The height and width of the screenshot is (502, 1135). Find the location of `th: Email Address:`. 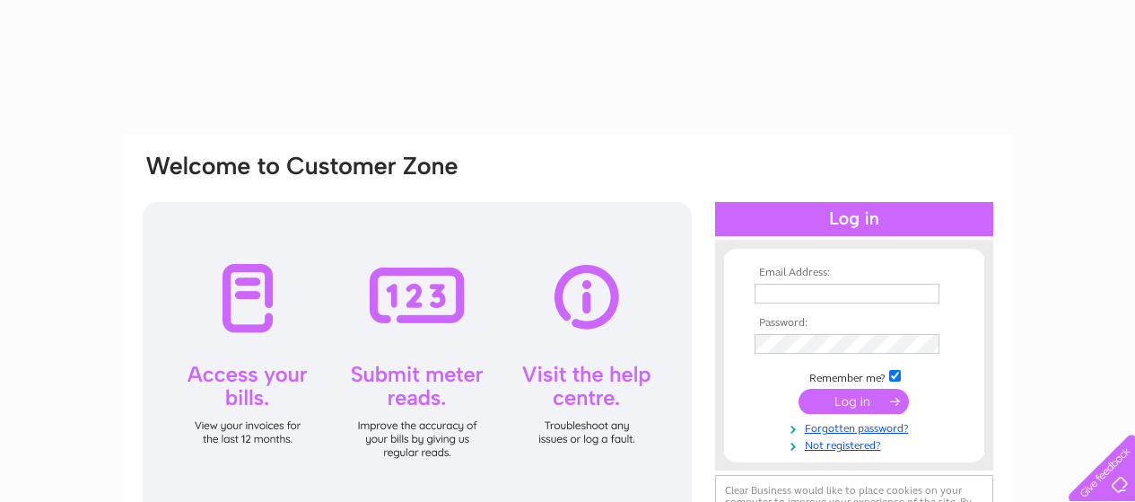

th: Email Address: is located at coordinates (854, 273).